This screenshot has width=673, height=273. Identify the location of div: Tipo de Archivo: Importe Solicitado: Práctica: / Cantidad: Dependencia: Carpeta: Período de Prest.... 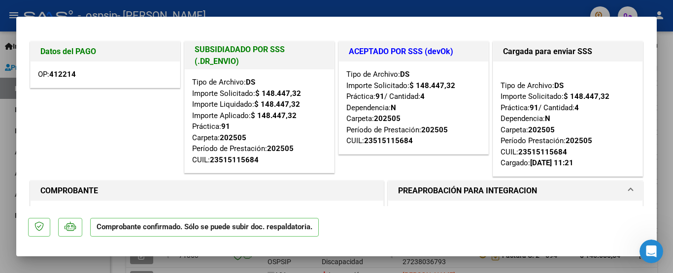
(413, 108).